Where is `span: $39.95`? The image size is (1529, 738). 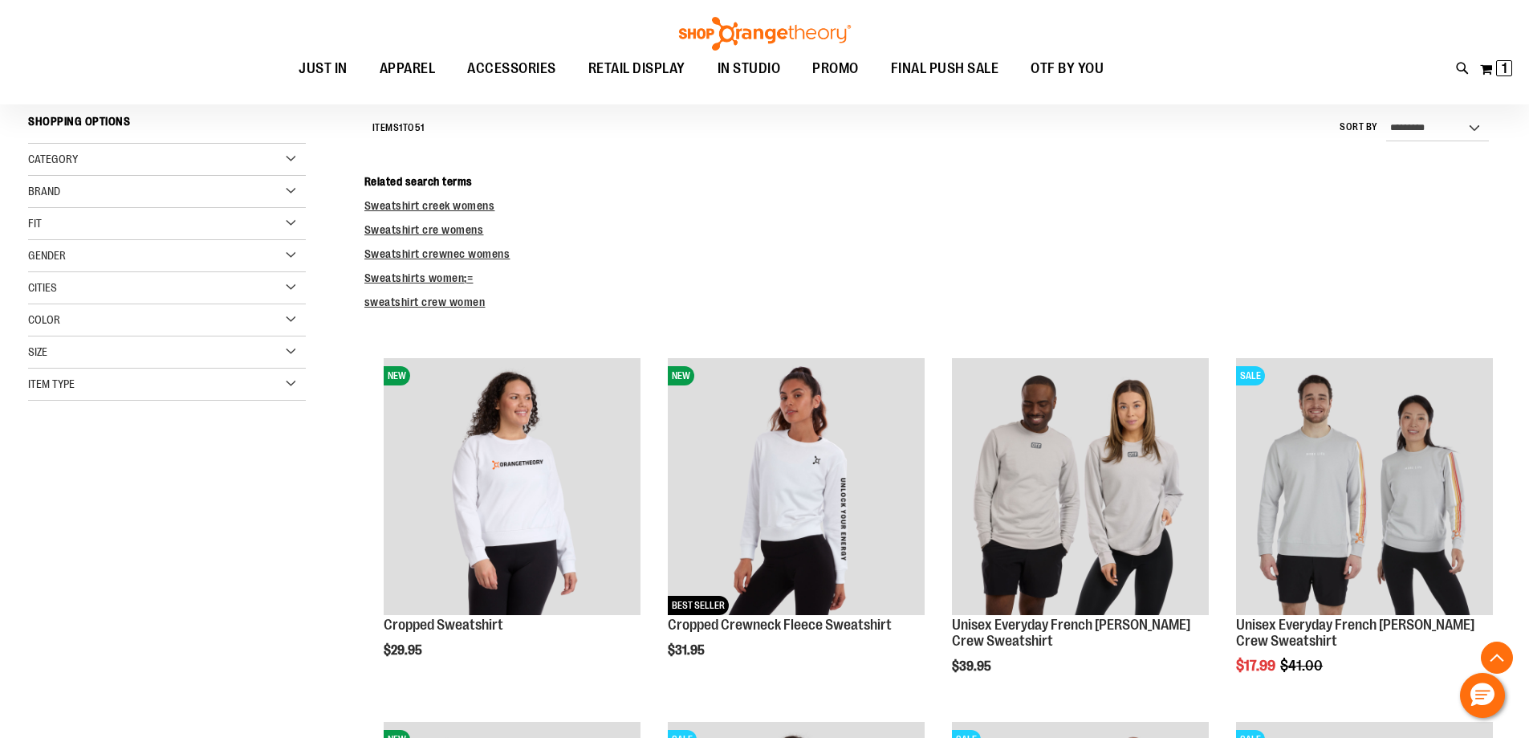
span: $39.95 is located at coordinates (973, 666).